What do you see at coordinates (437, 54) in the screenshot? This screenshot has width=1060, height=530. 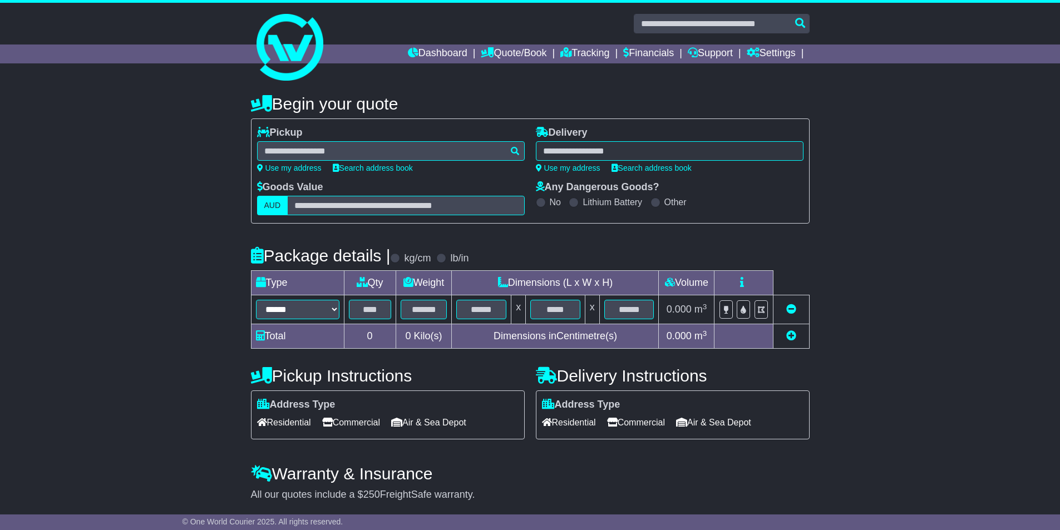 I see `a: Dashboard` at bounding box center [437, 54].